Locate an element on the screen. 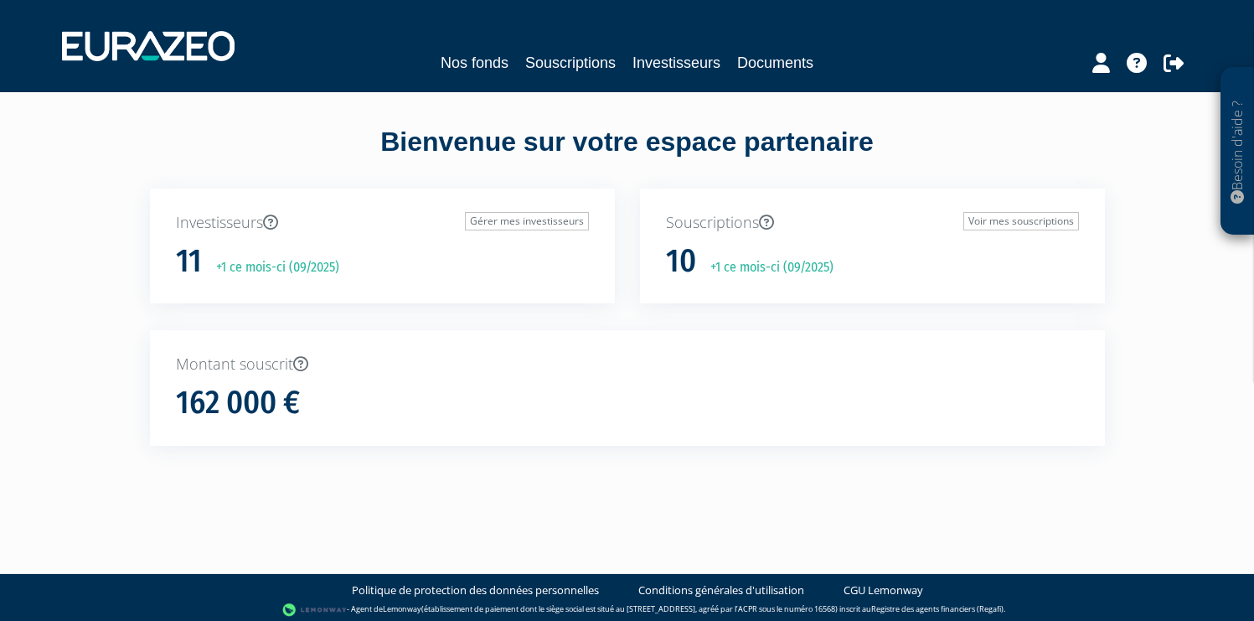 This screenshot has height=621, width=1254. p: Souscriptions is located at coordinates (872, 223).